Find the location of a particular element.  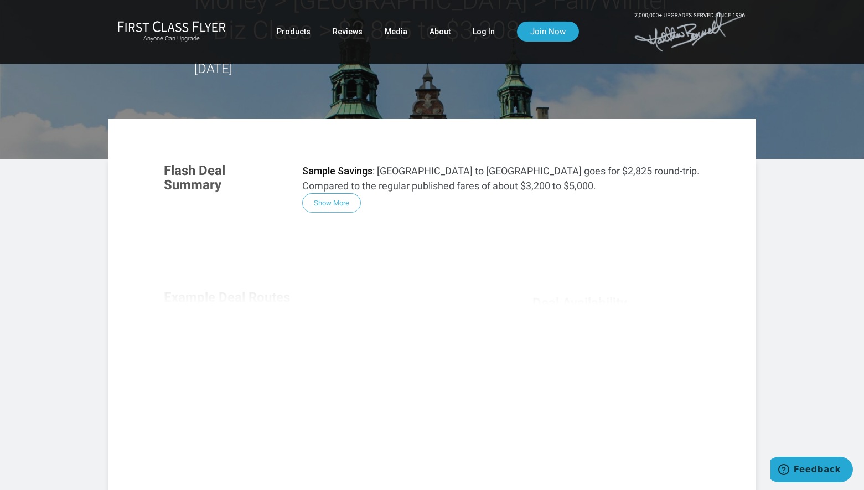

a: Products is located at coordinates (294, 32).